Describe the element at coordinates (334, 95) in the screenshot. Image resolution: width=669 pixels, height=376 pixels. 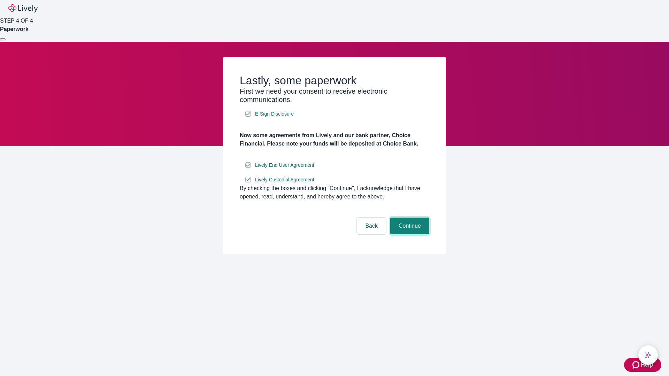
I see `h3: First we need your consent to receive electronic communications.` at that location.